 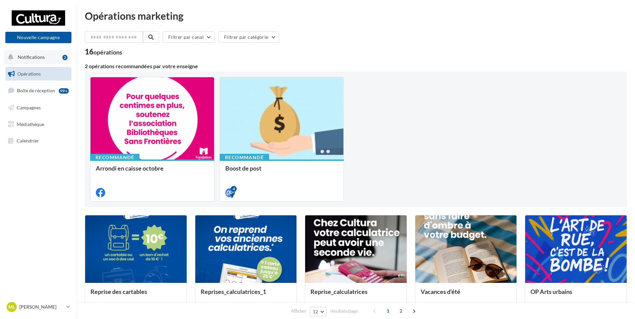 What do you see at coordinates (38, 141) in the screenshot?
I see `a: Calendrier` at bounding box center [38, 141].